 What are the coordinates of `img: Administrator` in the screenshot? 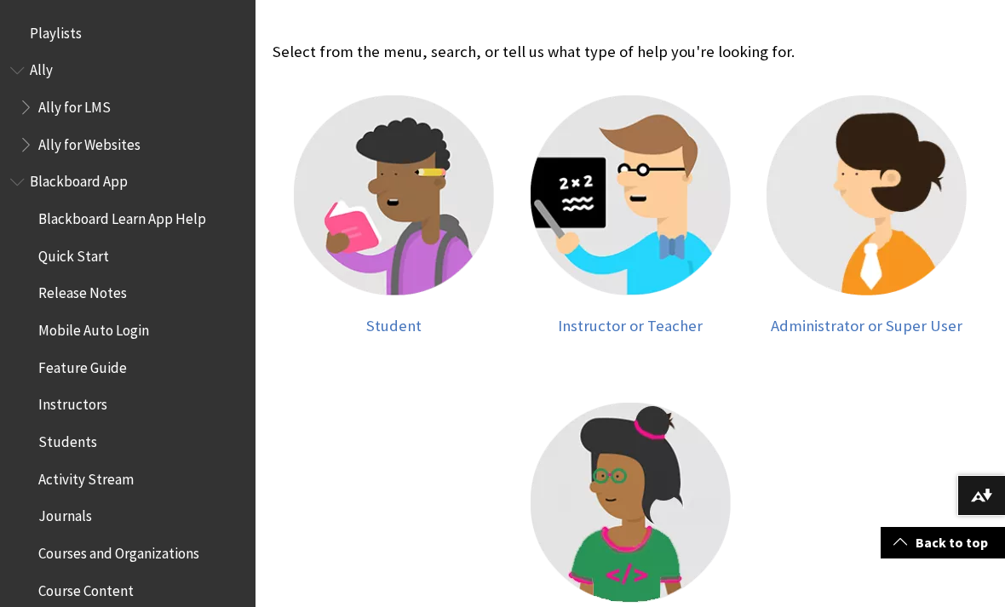 It's located at (866, 195).